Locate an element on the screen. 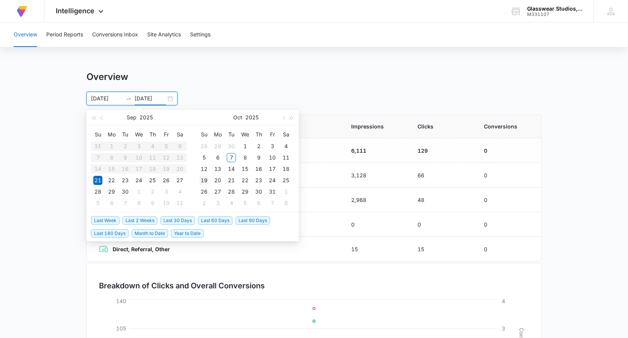 The height and width of the screenshot is (338, 628). span: Last 90 Days is located at coordinates (253, 221).